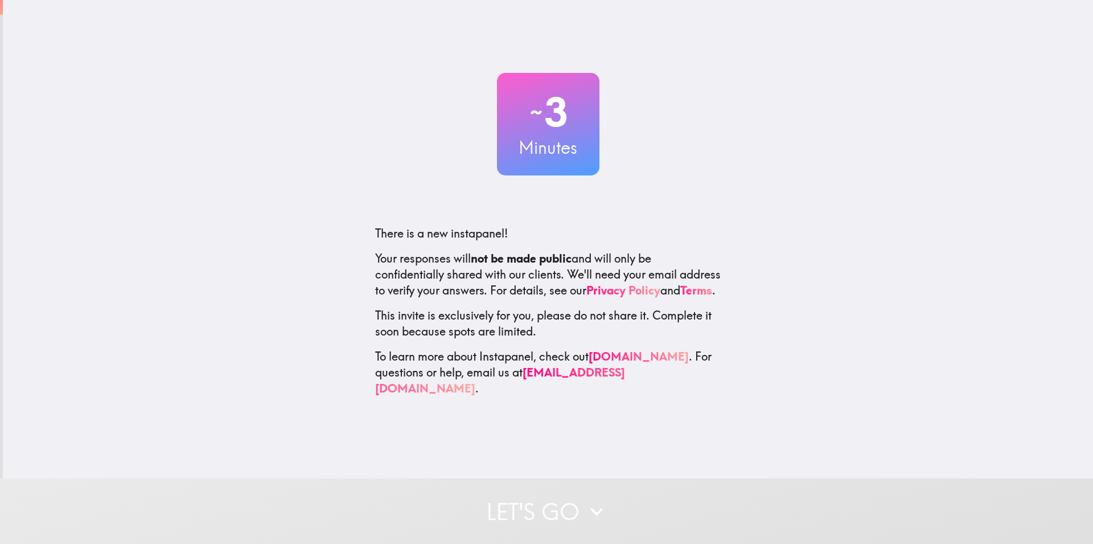 This screenshot has width=1093, height=544. What do you see at coordinates (441, 233) in the screenshot?
I see `span: There is a new instapanel!` at bounding box center [441, 233].